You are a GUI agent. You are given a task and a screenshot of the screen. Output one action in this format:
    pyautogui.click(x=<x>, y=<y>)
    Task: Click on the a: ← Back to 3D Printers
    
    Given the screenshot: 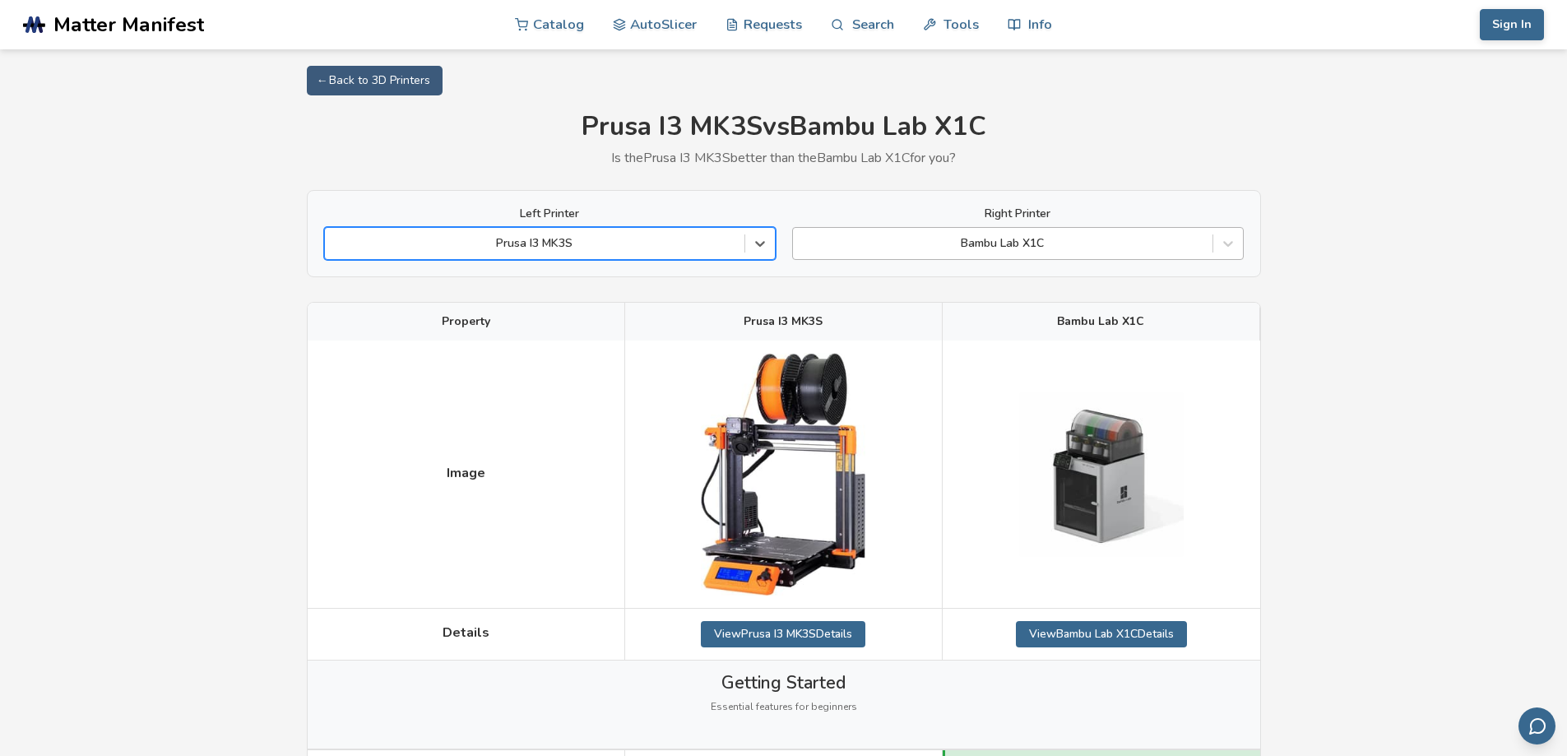 What is the action you would take?
    pyautogui.click(x=374, y=81)
    